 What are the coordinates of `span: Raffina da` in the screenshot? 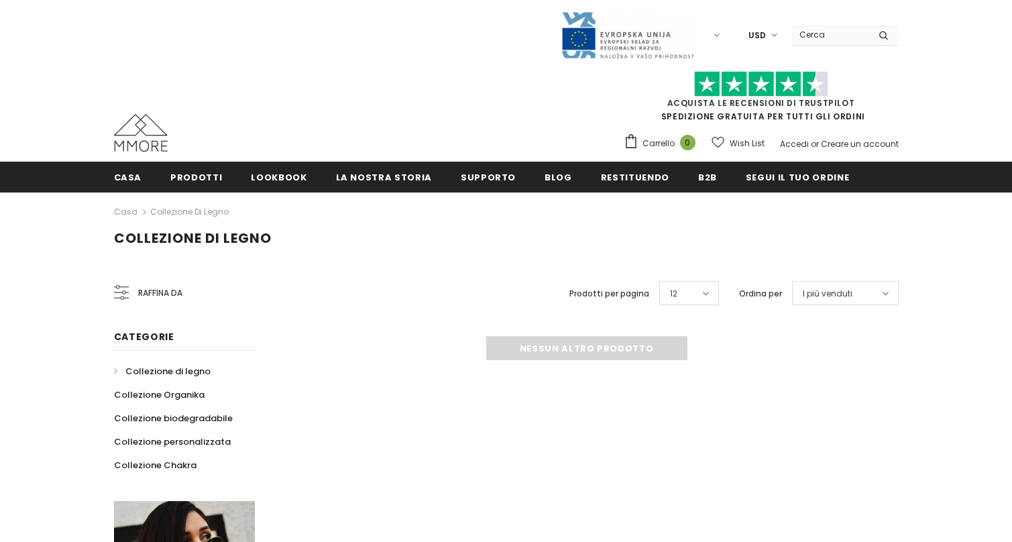 It's located at (160, 293).